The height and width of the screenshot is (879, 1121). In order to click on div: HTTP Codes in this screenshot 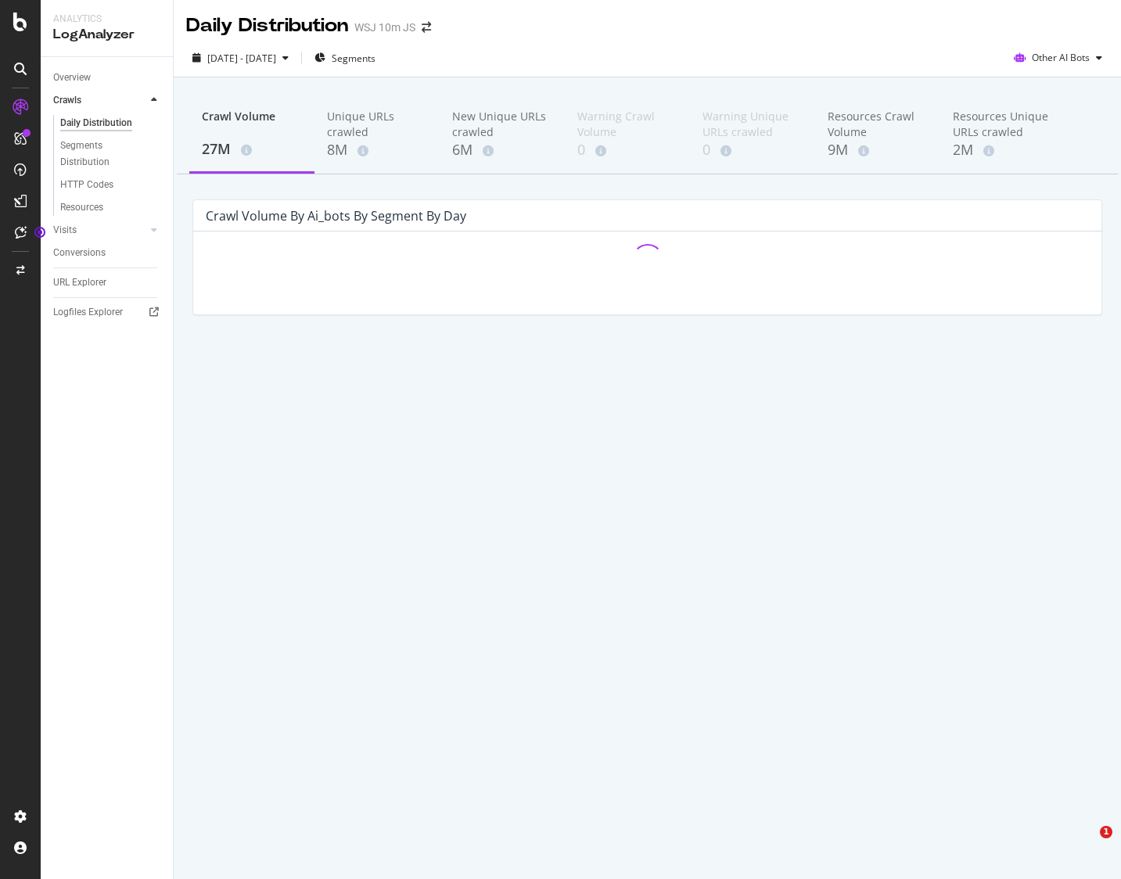, I will do `click(87, 185)`.